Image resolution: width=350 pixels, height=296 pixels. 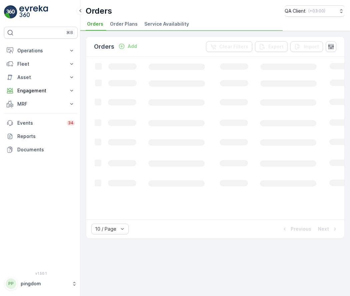 What do you see at coordinates (128, 46) in the screenshot?
I see `button: Add` at bounding box center [128, 46].